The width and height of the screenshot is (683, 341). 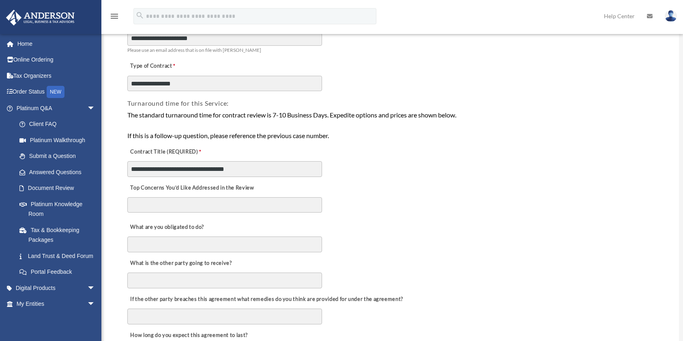 I want to click on span: Turnaround time for this Service:, so click(x=178, y=103).